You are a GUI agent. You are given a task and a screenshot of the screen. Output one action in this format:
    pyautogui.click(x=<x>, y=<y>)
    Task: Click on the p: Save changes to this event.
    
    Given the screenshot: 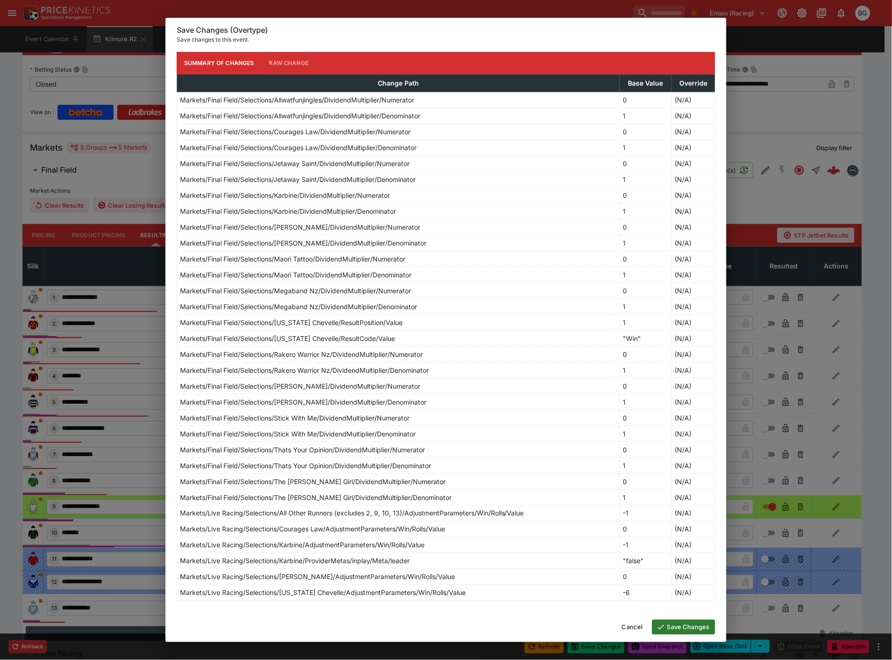 What is the action you would take?
    pyautogui.click(x=446, y=40)
    